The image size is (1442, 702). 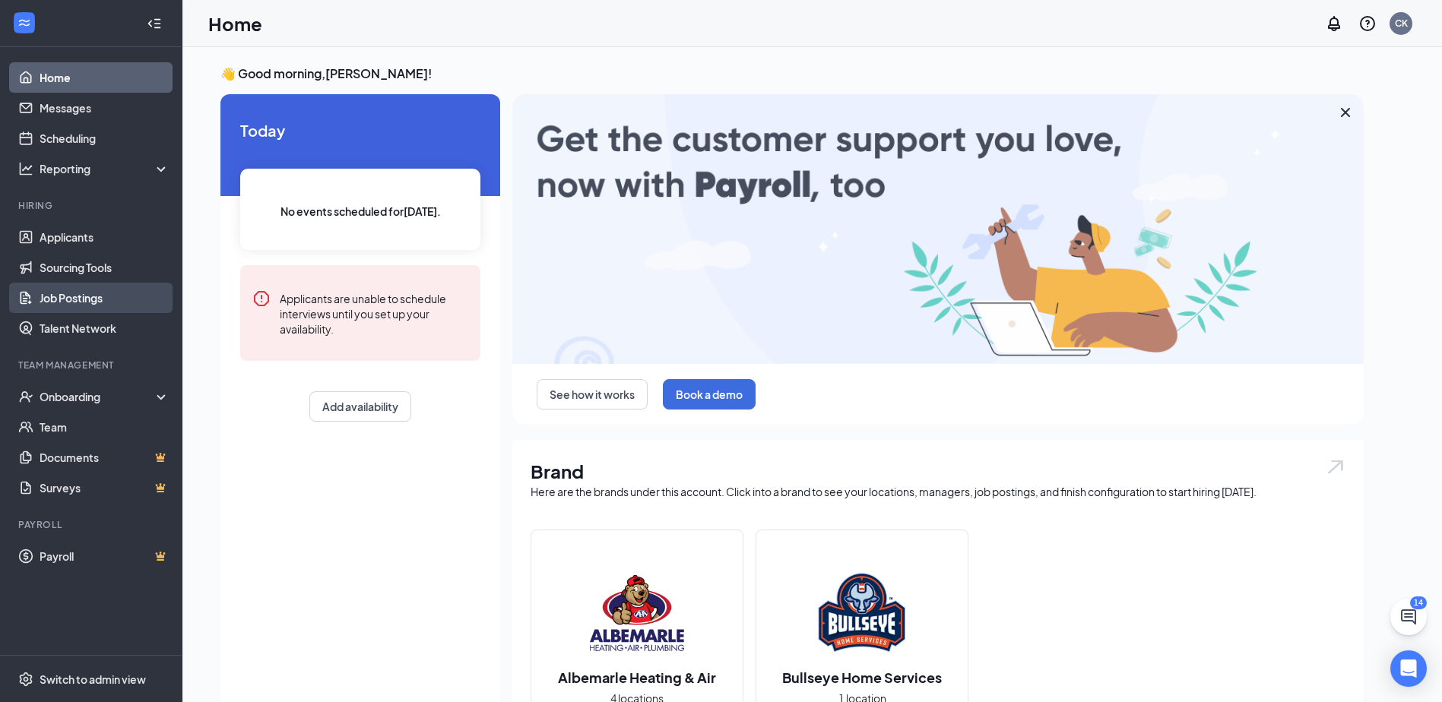 I want to click on svg: ChatActive, so click(x=1408, y=617).